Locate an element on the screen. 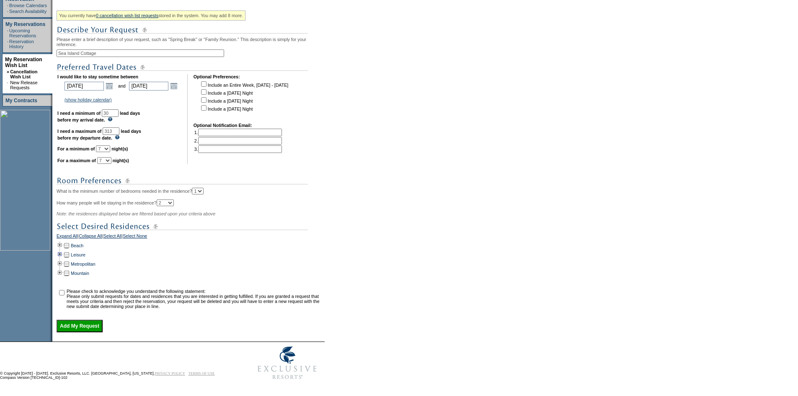 The width and height of the screenshot is (798, 396). b: Optional Notification Email: is located at coordinates (223, 125).